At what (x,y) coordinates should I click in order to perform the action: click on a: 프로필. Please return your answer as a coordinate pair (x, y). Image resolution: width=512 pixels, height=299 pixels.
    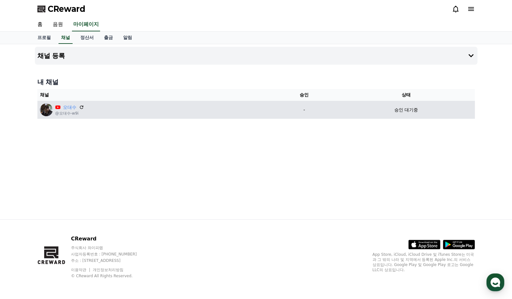
    Looking at the image, I should click on (44, 38).